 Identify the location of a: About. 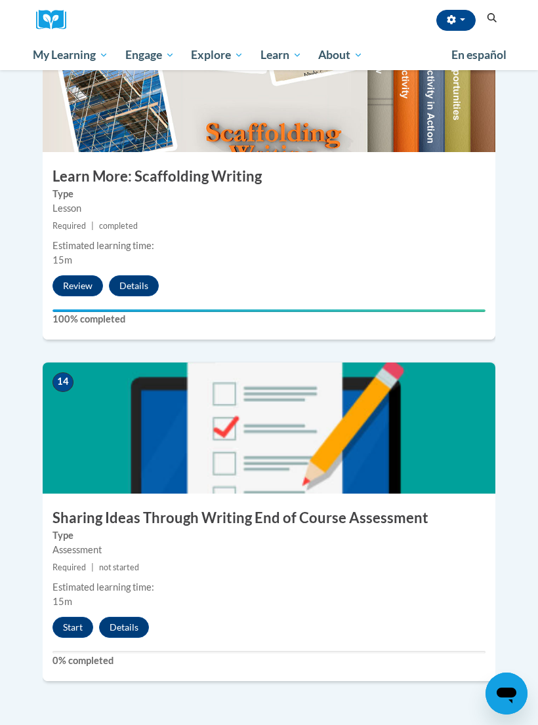
(341, 55).